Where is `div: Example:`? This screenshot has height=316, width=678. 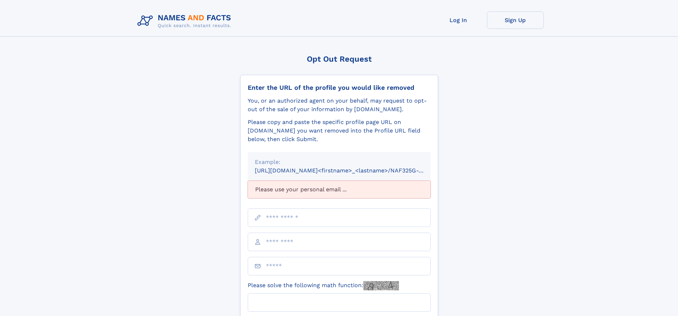
div: Example: is located at coordinates (339, 162).